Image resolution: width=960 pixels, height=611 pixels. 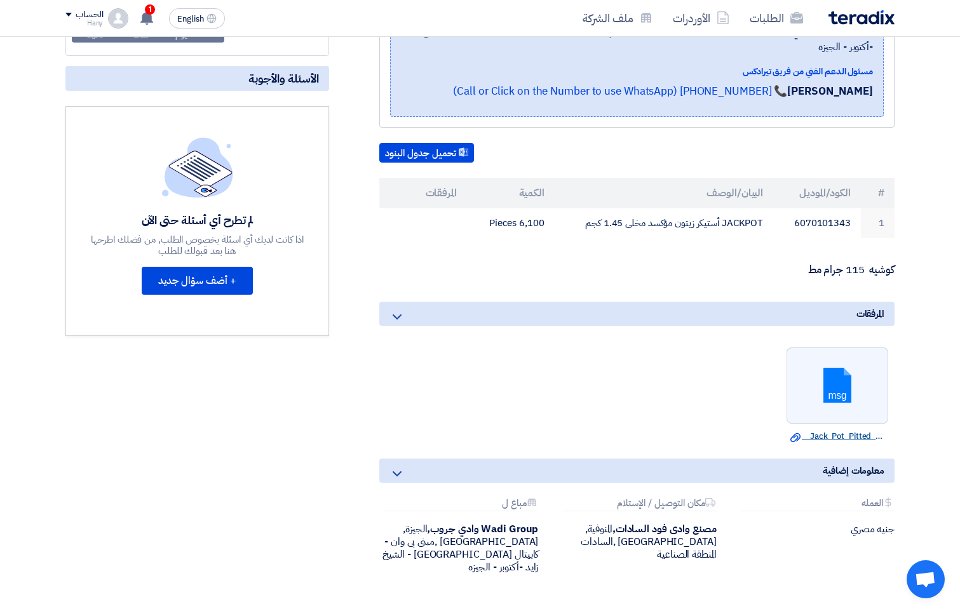 What do you see at coordinates (664, 193) in the screenshot?
I see `th: البيان/الوصف` at bounding box center [664, 193].